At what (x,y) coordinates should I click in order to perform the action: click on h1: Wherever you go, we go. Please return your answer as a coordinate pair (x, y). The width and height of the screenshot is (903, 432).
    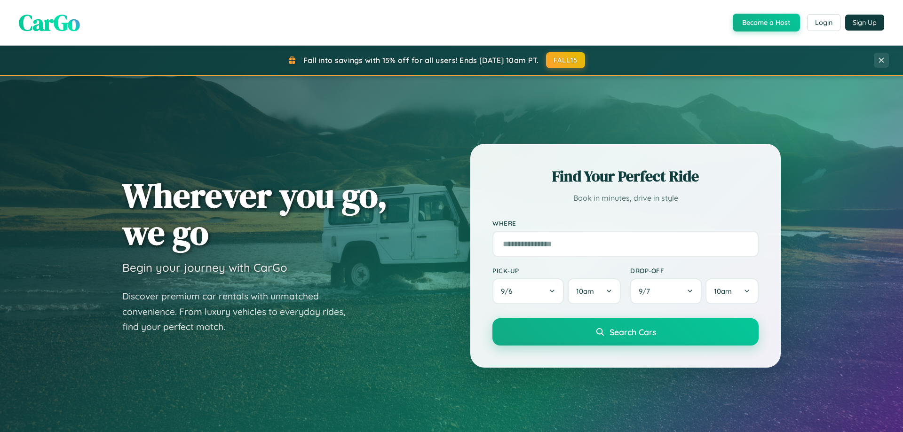
    Looking at the image, I should click on (255, 214).